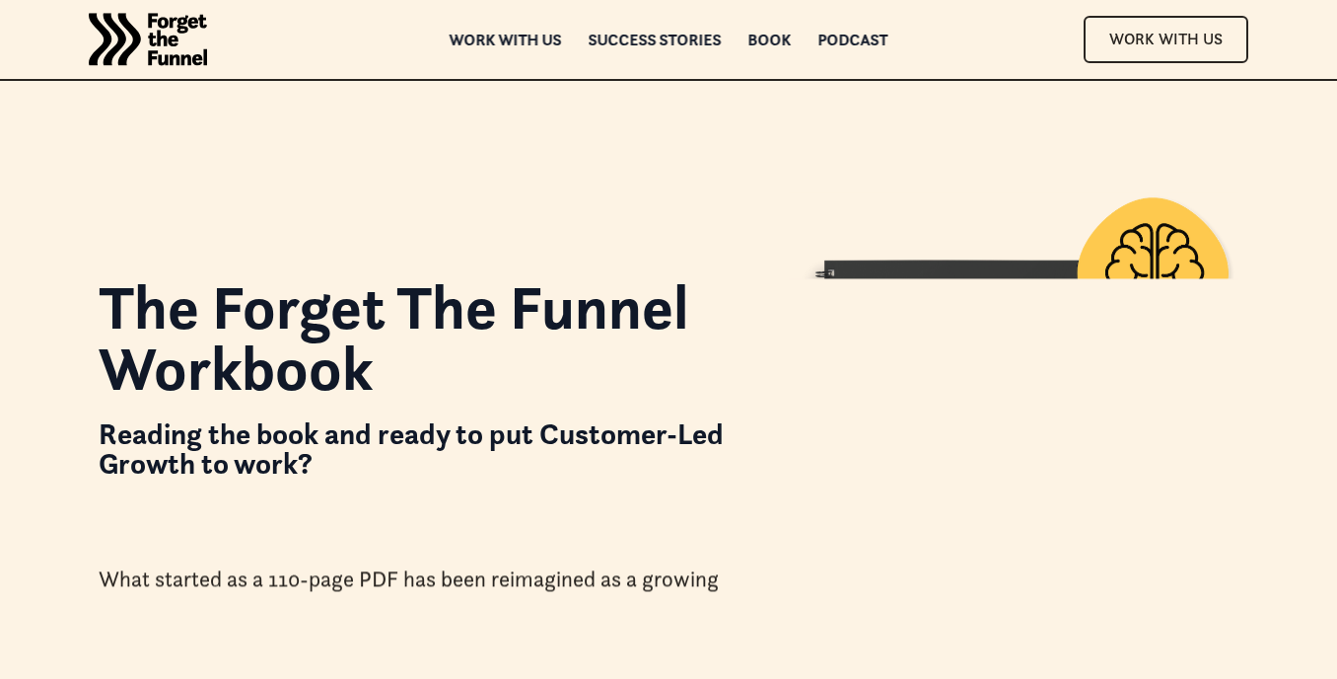 The width and height of the screenshot is (1337, 679). Describe the element at coordinates (770, 39) in the screenshot. I see `div: Book` at that location.